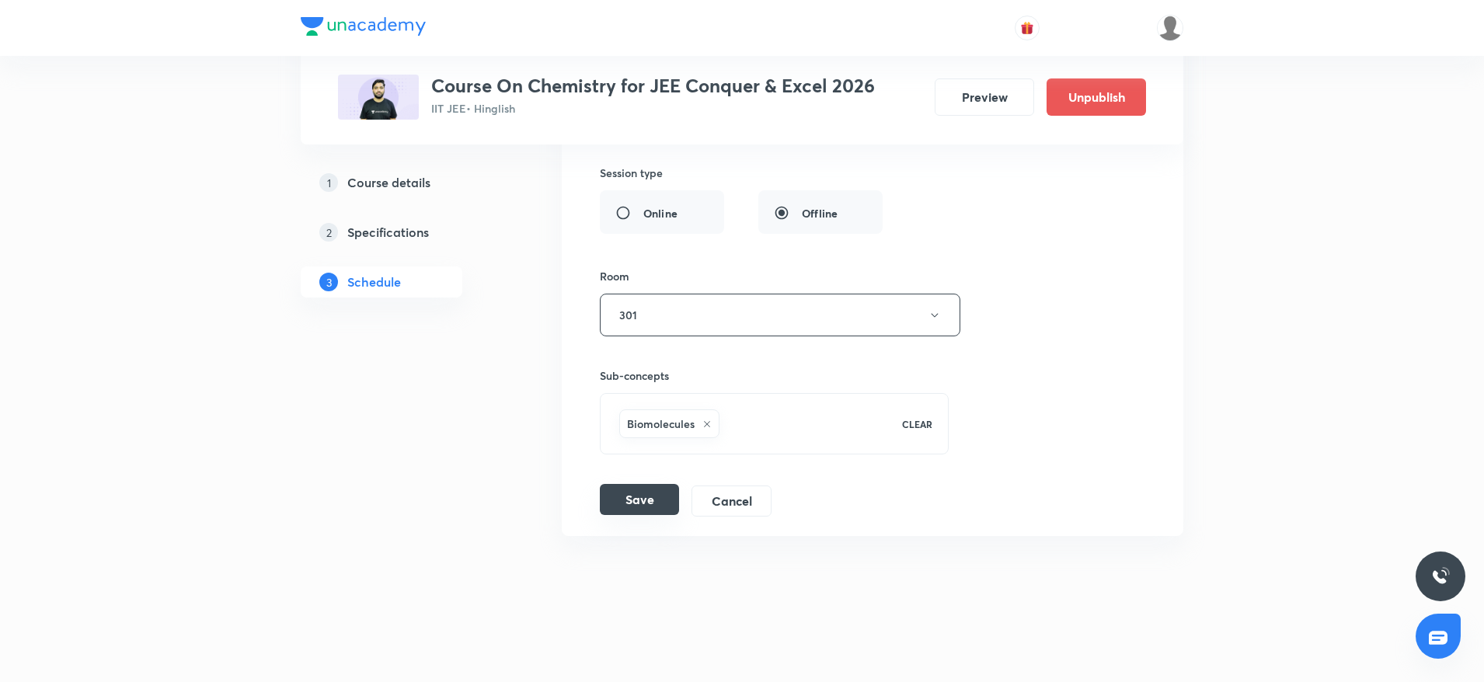 This screenshot has height=682, width=1484. Describe the element at coordinates (1027, 28) in the screenshot. I see `button: avatar` at that location.